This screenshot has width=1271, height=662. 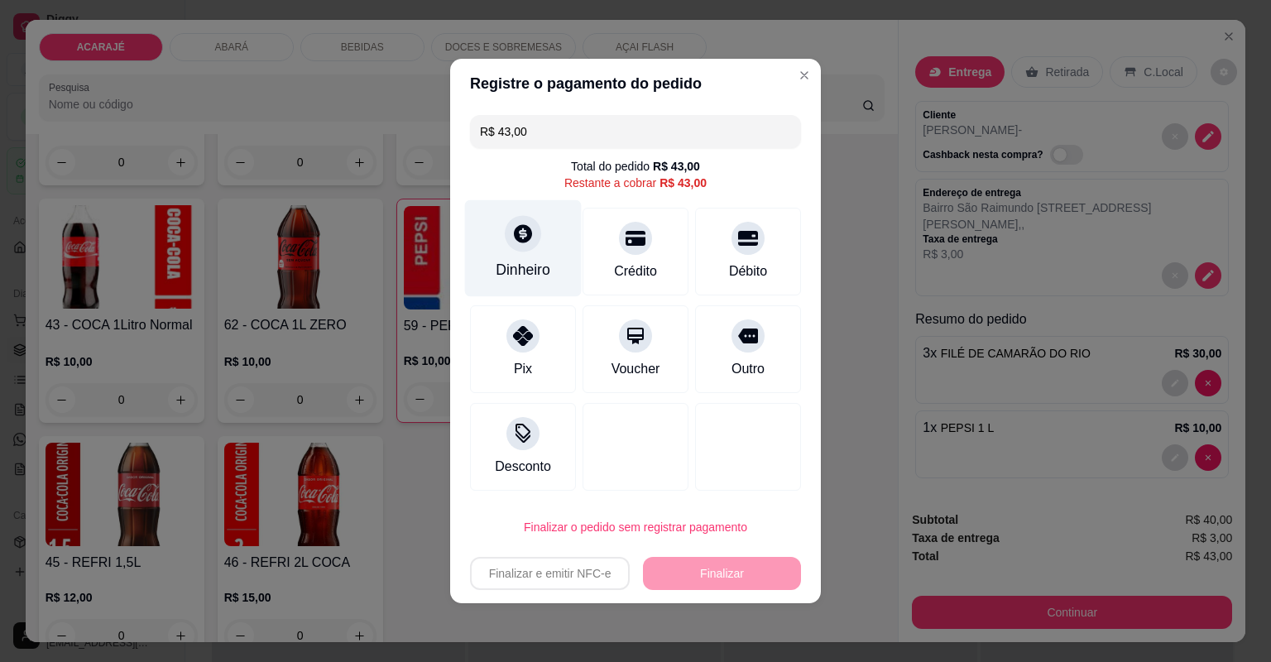 I want to click on div: Voucher, so click(x=636, y=369).